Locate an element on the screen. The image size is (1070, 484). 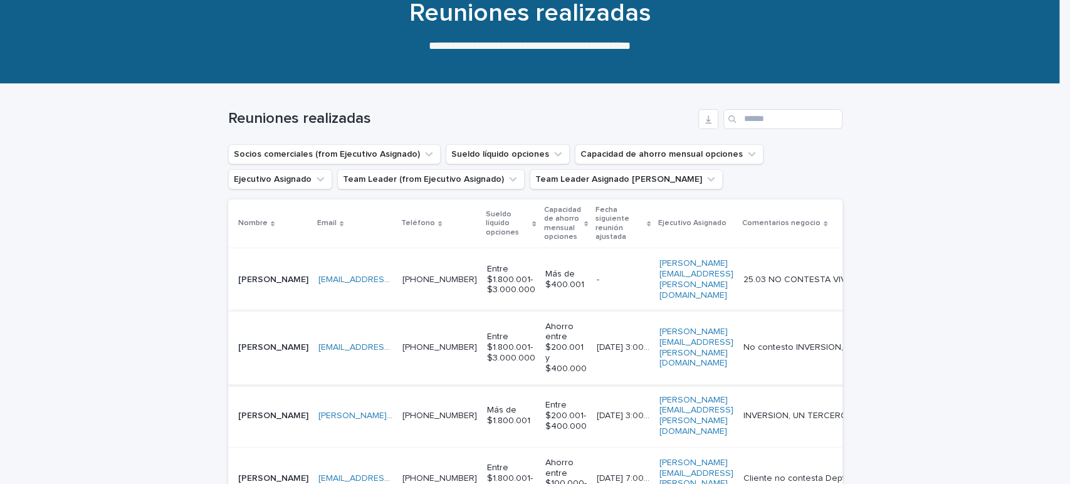
p: 10/2/2025 3:00 PM is located at coordinates (624, 346).